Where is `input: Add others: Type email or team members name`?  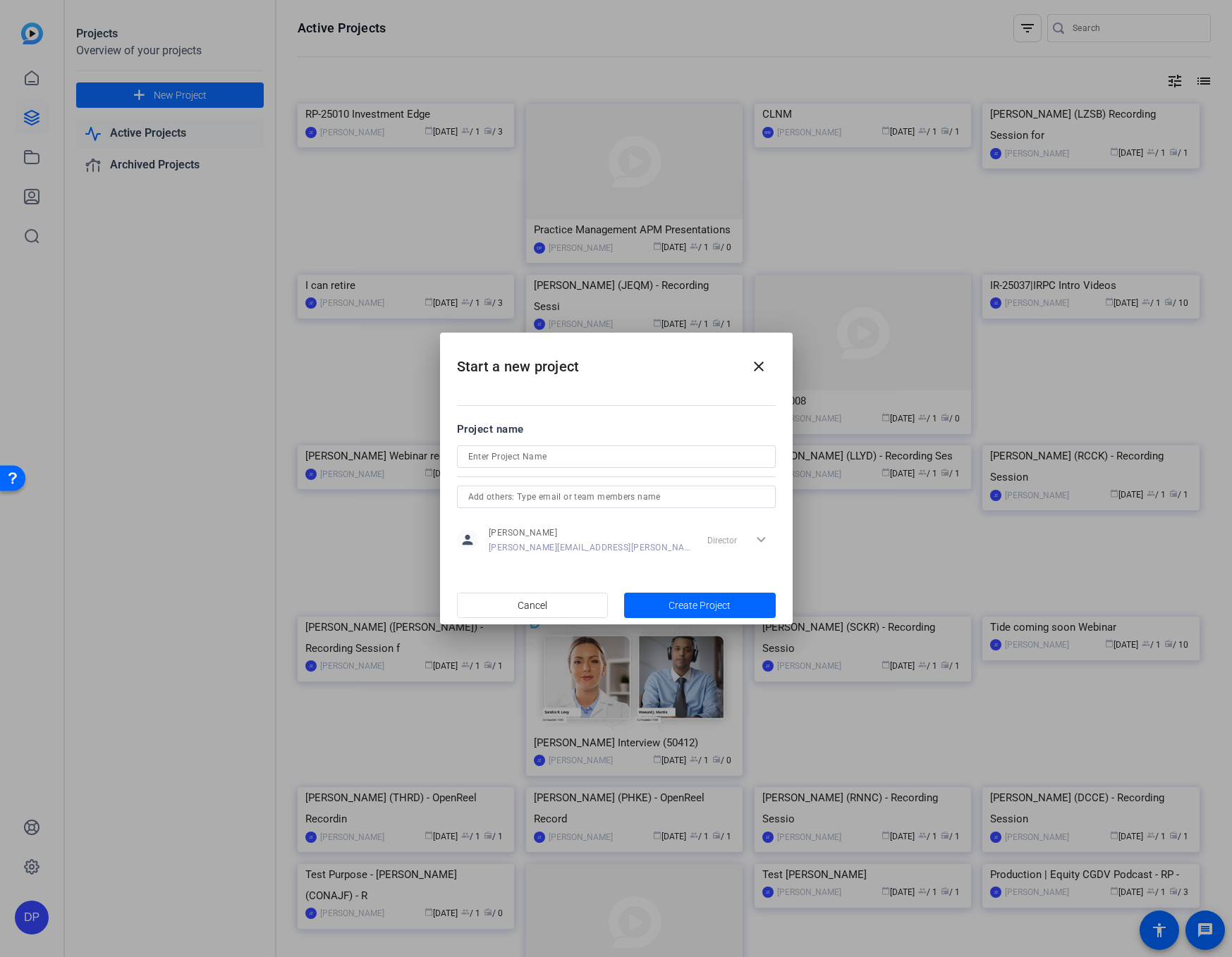
input: Add others: Type email or team members name is located at coordinates (616, 497).